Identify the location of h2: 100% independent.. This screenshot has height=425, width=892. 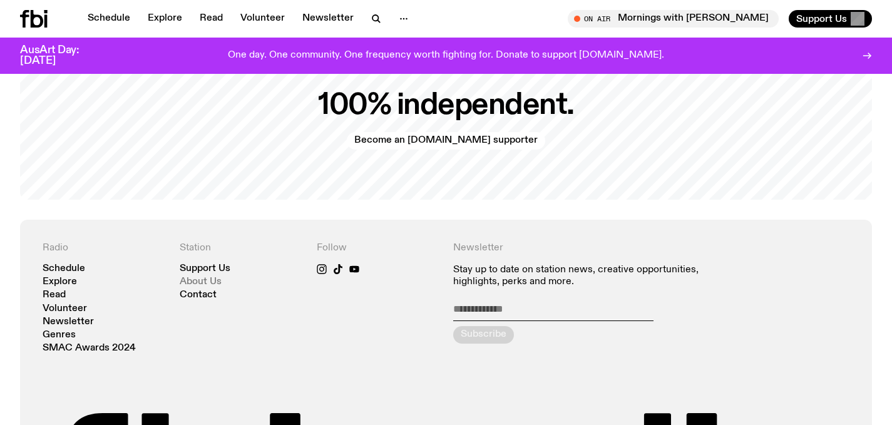
(446, 105).